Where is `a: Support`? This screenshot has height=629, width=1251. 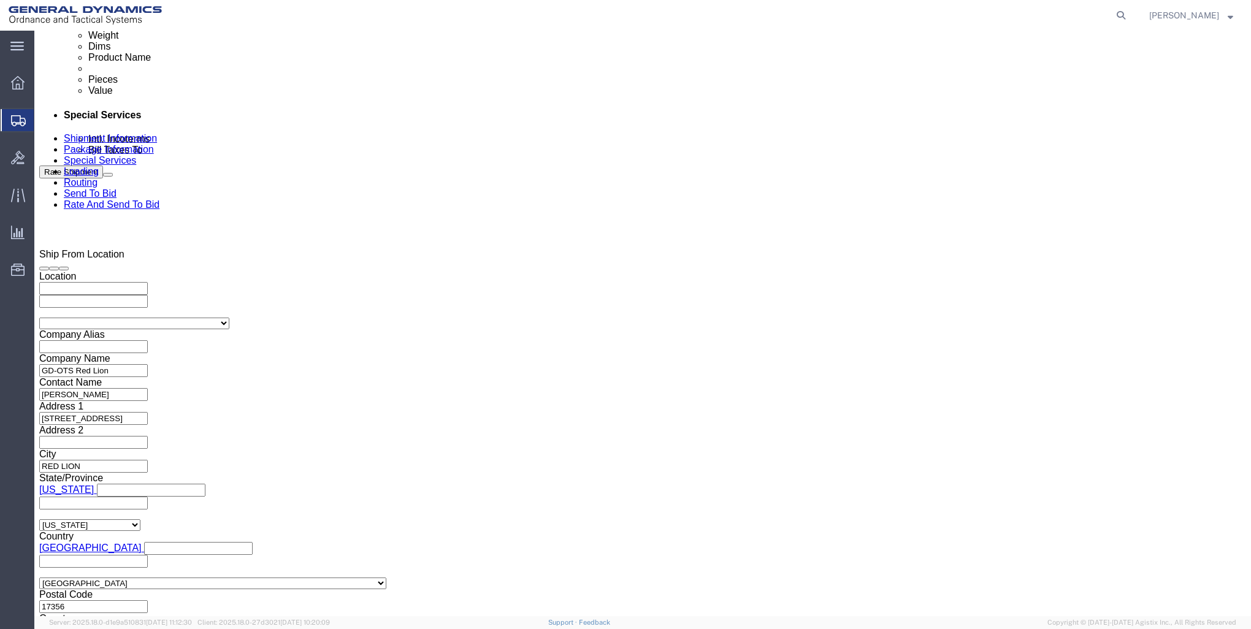
a: Support is located at coordinates (564, 623).